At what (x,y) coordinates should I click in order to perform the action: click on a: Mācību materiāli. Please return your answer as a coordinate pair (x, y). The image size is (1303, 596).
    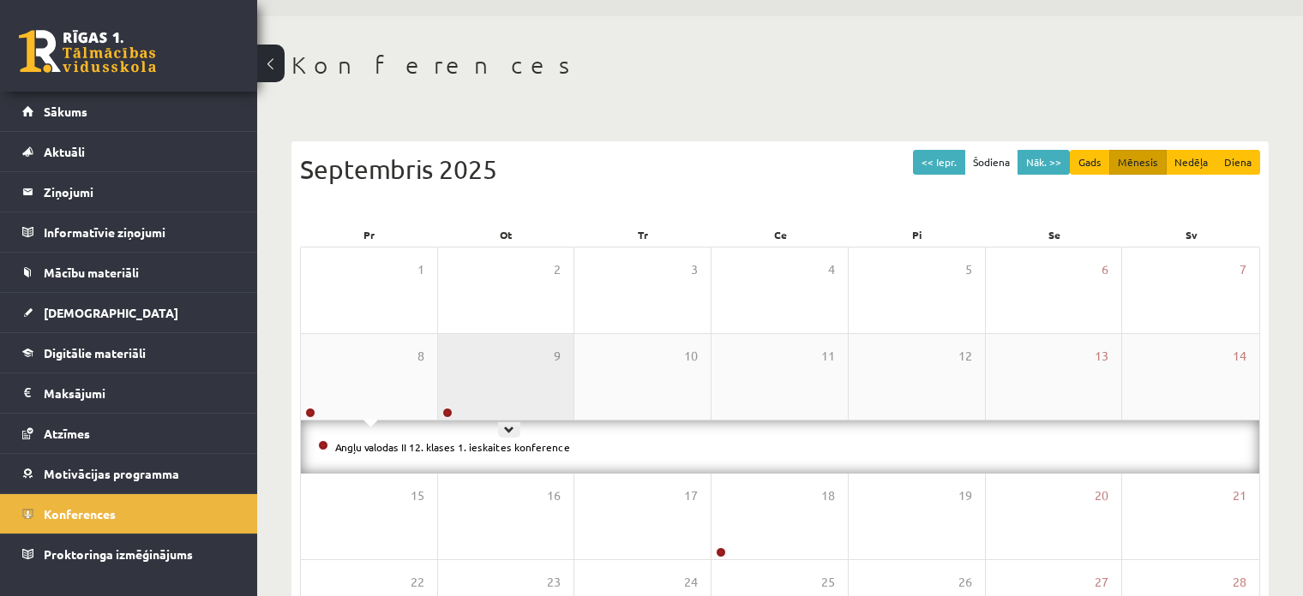
    Looking at the image, I should click on (129, 273).